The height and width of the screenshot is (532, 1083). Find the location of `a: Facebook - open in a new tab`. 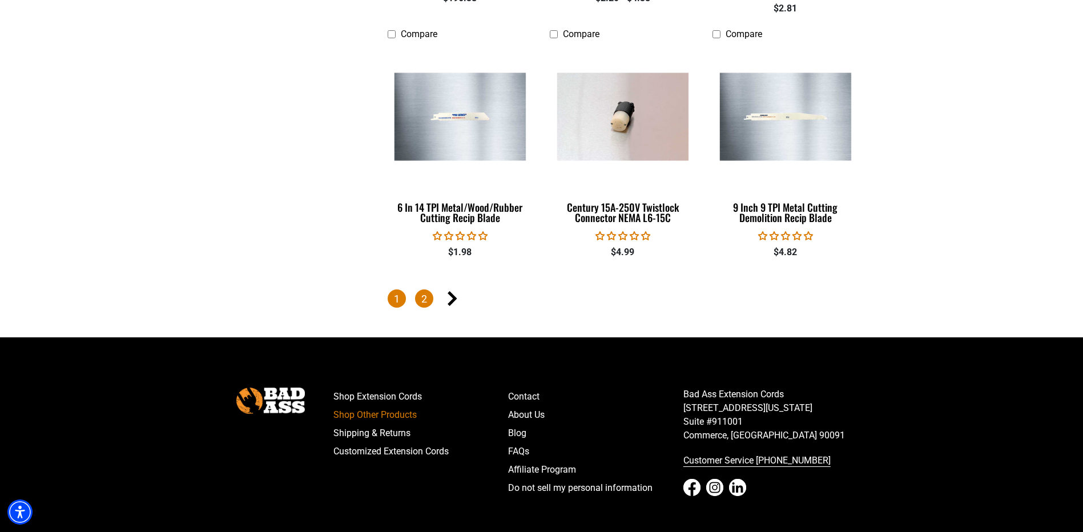

a: Facebook - open in a new tab is located at coordinates (692, 488).